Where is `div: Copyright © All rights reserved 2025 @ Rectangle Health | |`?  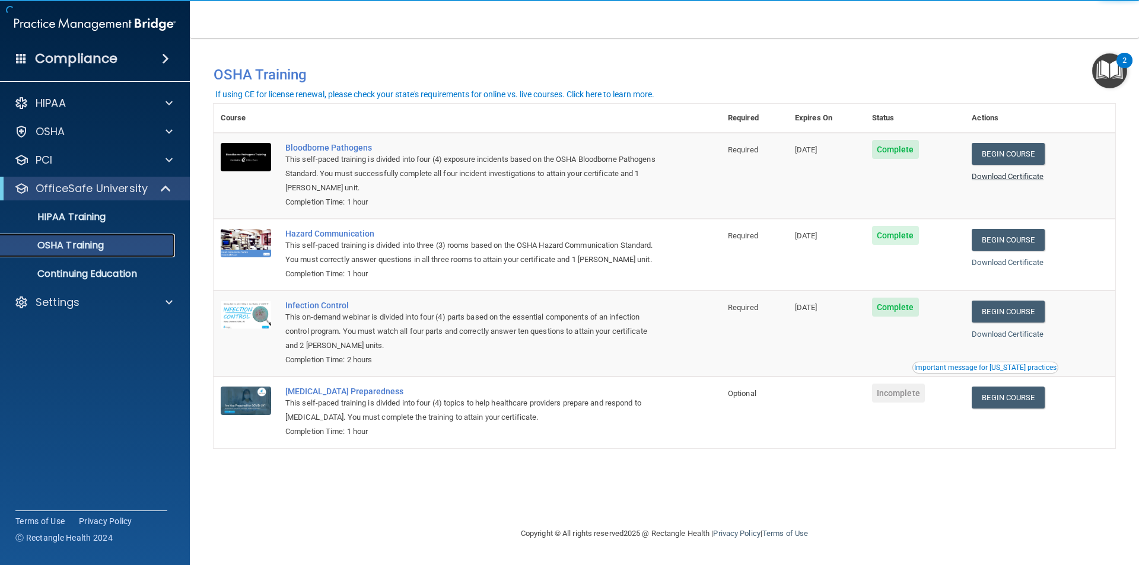 div: Copyright © All rights reserved 2025 @ Rectangle Health | | is located at coordinates (664, 534).